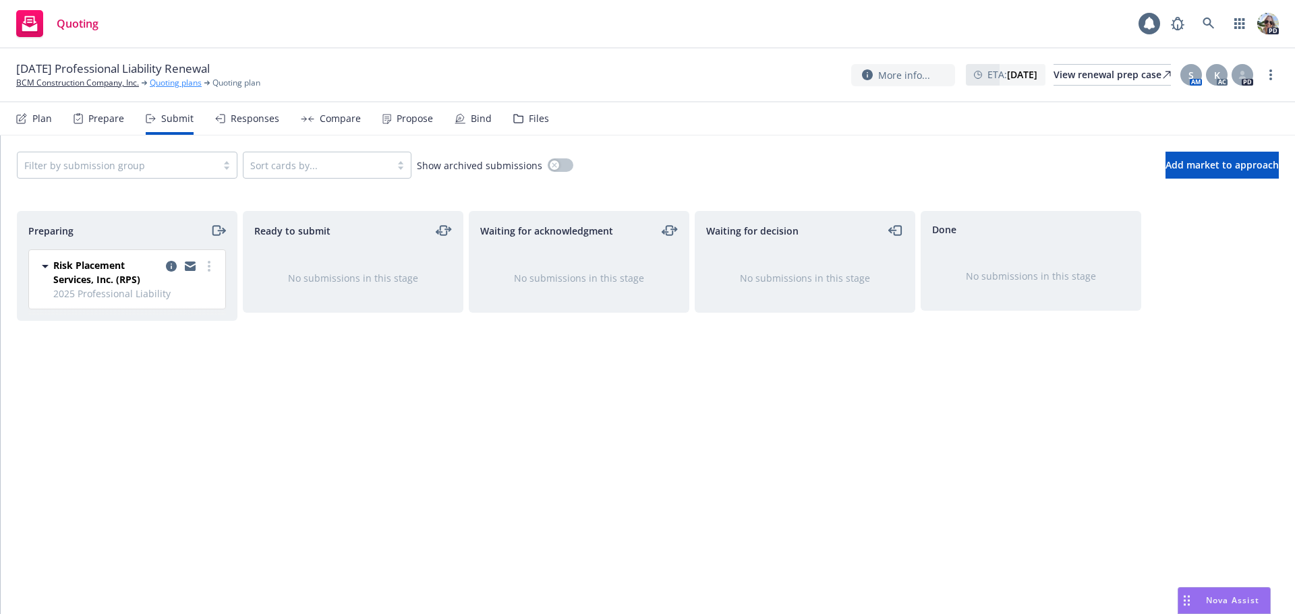  Describe the element at coordinates (1186, 601) in the screenshot. I see `div: Drag to move` at that location.